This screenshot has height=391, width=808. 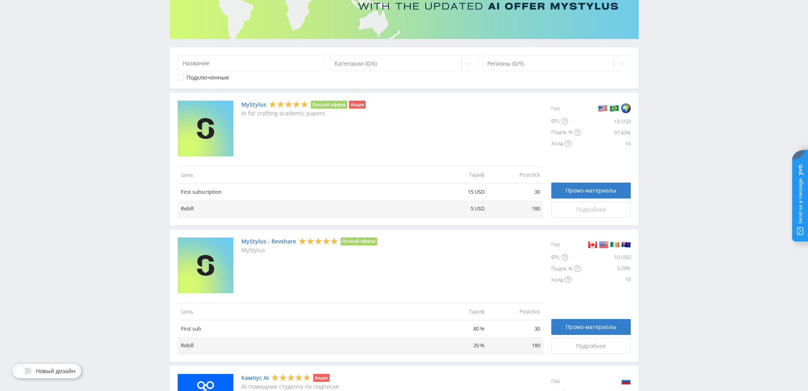 What do you see at coordinates (606, 268) in the screenshot?
I see `div: 3.29%` at bounding box center [606, 268].